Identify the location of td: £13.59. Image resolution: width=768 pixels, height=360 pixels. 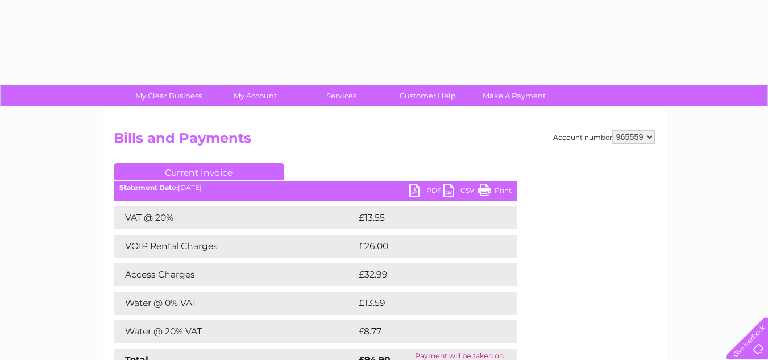
(425, 303).